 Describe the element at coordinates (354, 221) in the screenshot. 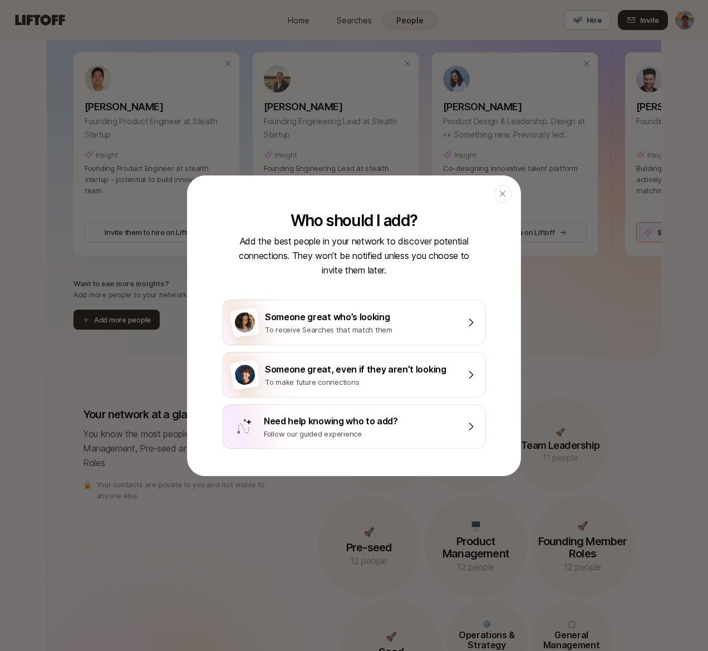

I see `p: Who should I add?` at that location.